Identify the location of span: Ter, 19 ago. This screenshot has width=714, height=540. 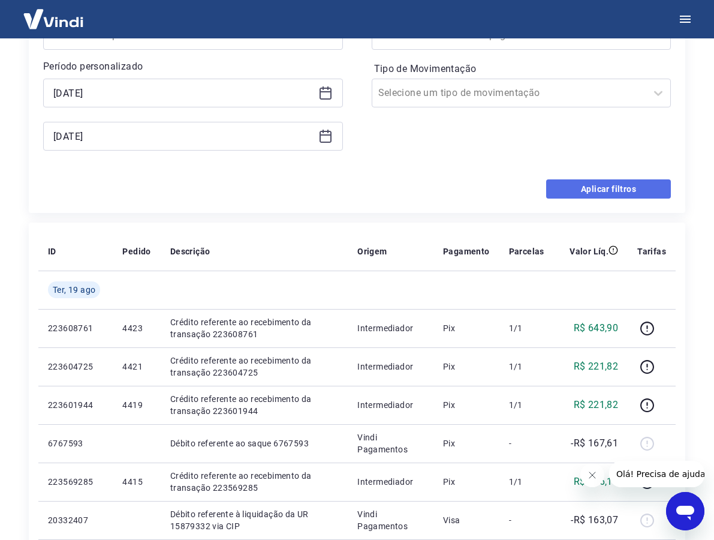
(74, 290).